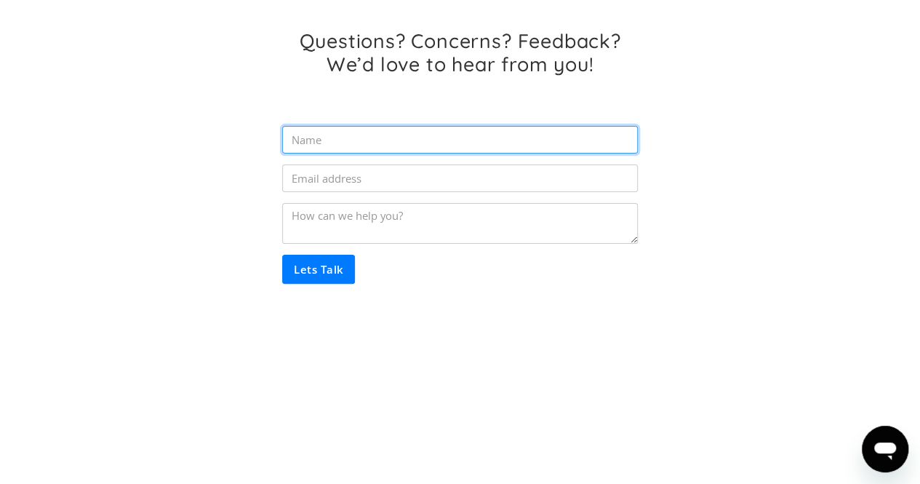  I want to click on input: Lets Talk, so click(318, 269).